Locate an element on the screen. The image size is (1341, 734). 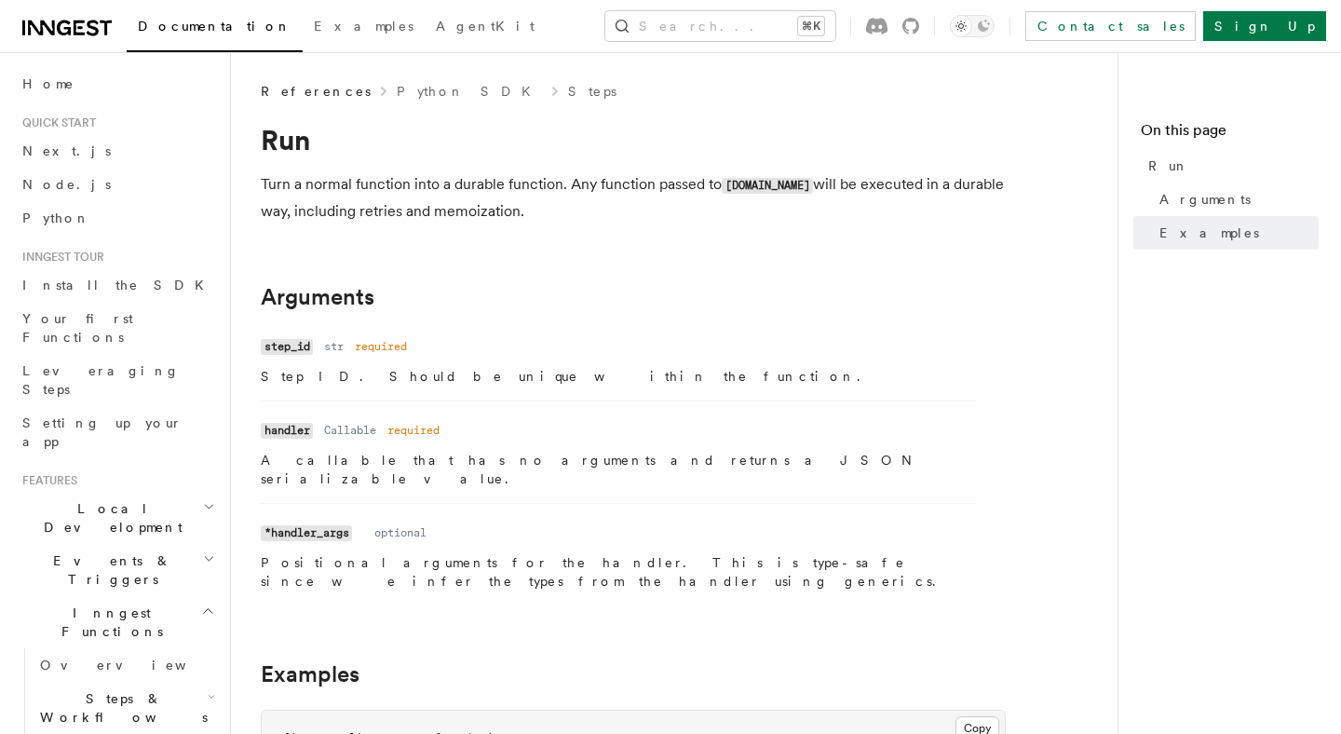
a: Home is located at coordinates (116, 84).